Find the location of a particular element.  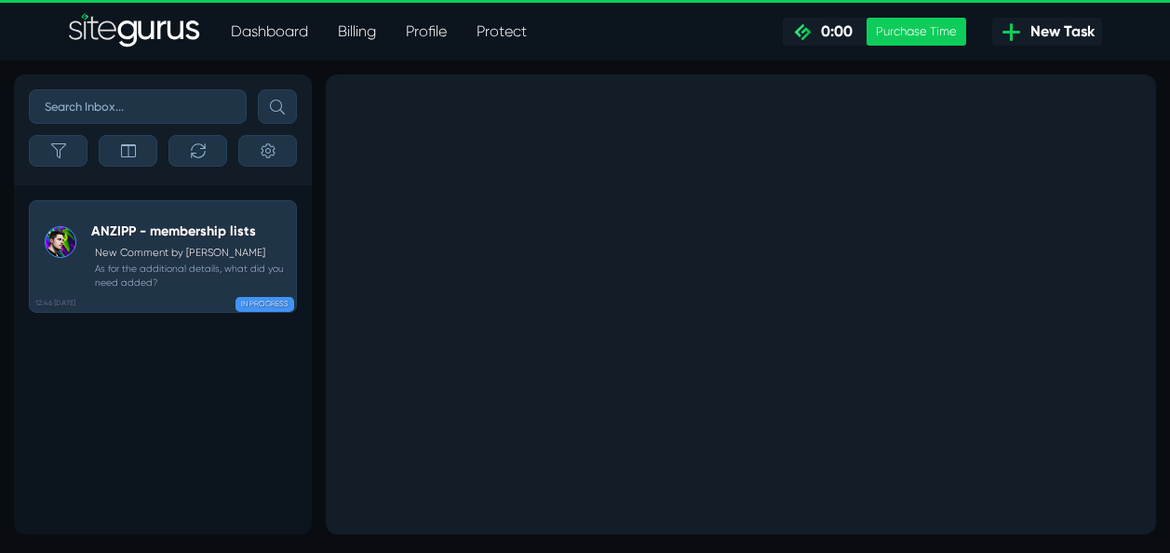

a: Billing is located at coordinates (357, 32).